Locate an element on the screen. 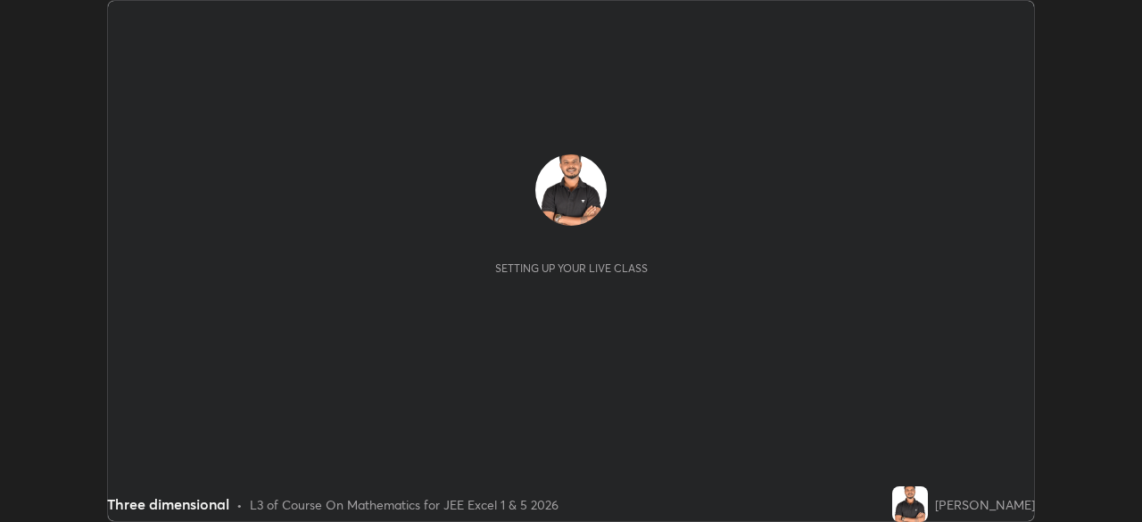  div: L3 of Course On Mathematics for JEE Excel 1 & 5 2026 is located at coordinates (404, 504).